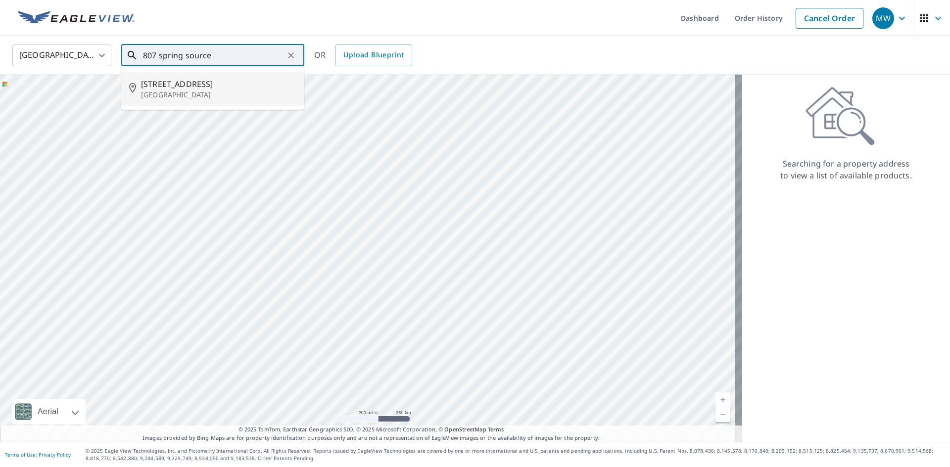 Image resolution: width=950 pixels, height=467 pixels. Describe the element at coordinates (76, 18) in the screenshot. I see `img: EV Logo` at that location.